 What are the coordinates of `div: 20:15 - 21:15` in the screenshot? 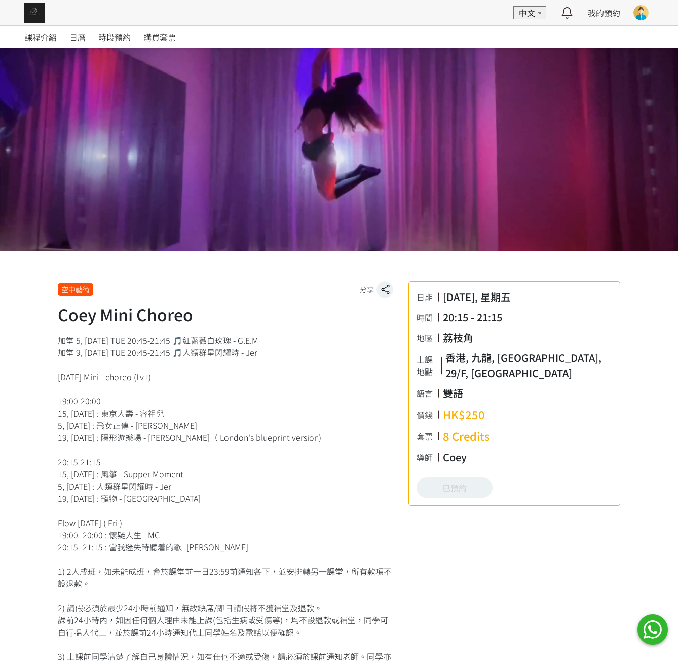 It's located at (472, 317).